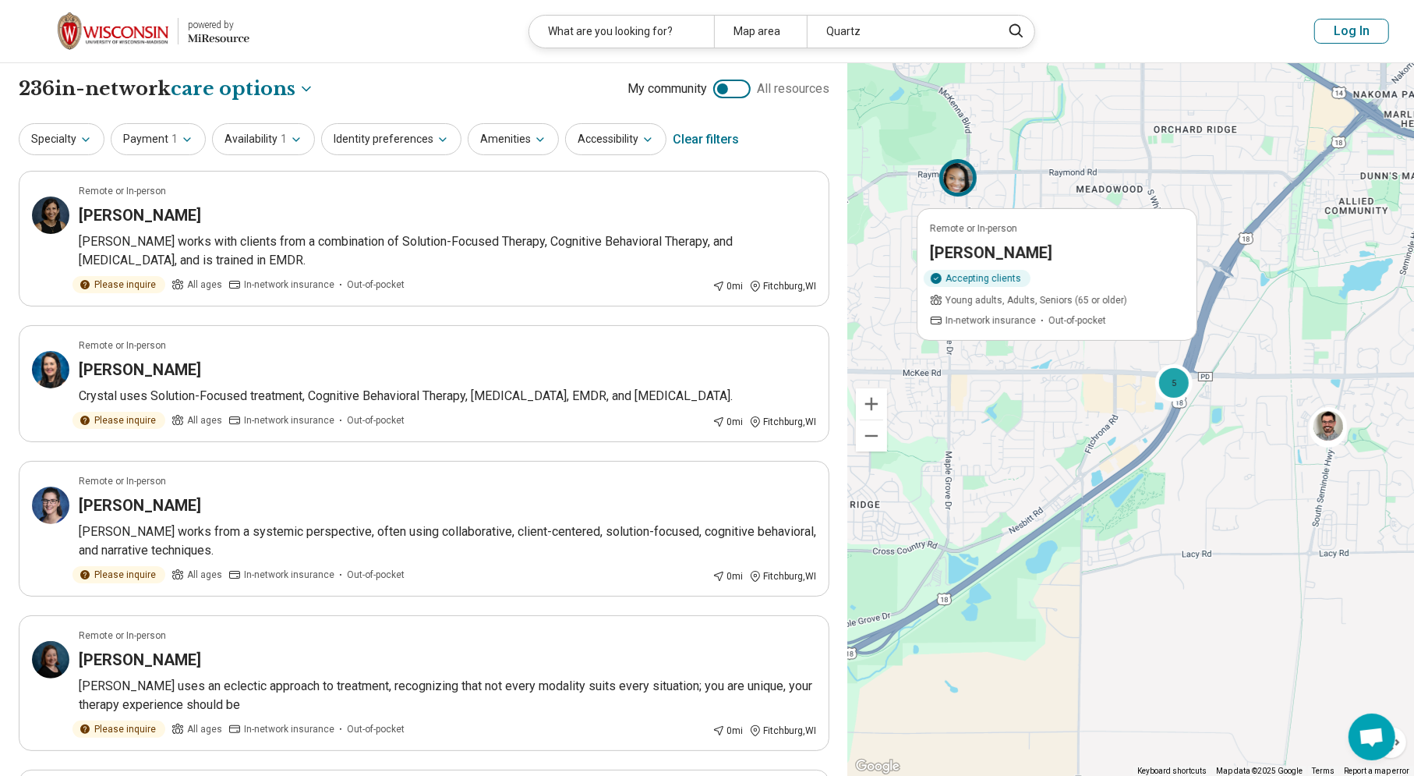 Image resolution: width=1414 pixels, height=776 pixels. I want to click on button: Zoom out, so click(872, 436).